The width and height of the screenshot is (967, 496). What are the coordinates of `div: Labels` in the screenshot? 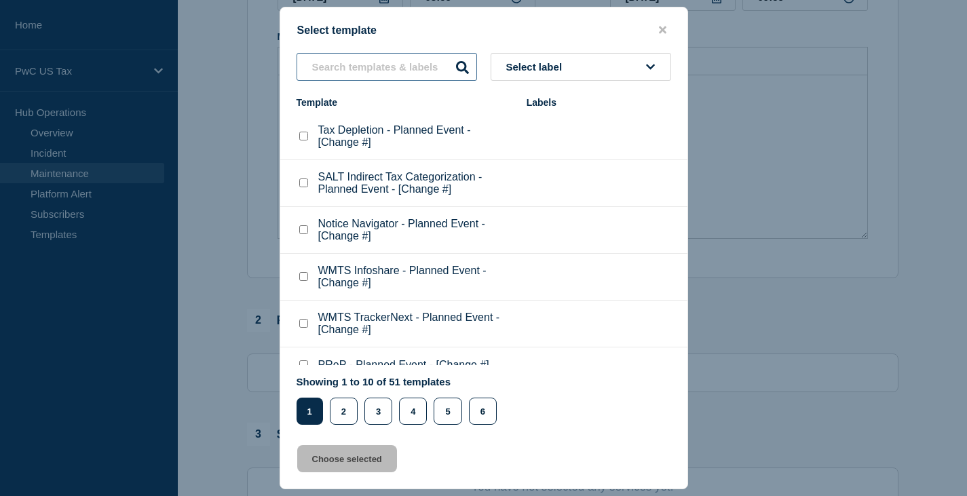 It's located at (599, 102).